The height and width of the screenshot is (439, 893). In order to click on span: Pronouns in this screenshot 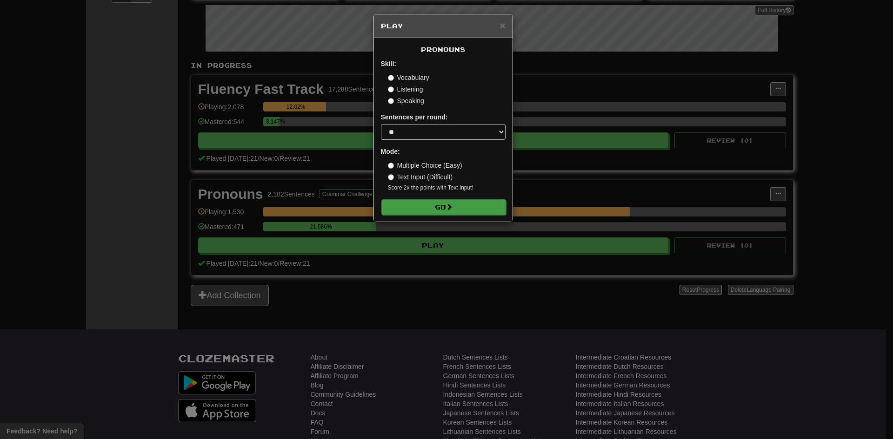, I will do `click(443, 49)`.